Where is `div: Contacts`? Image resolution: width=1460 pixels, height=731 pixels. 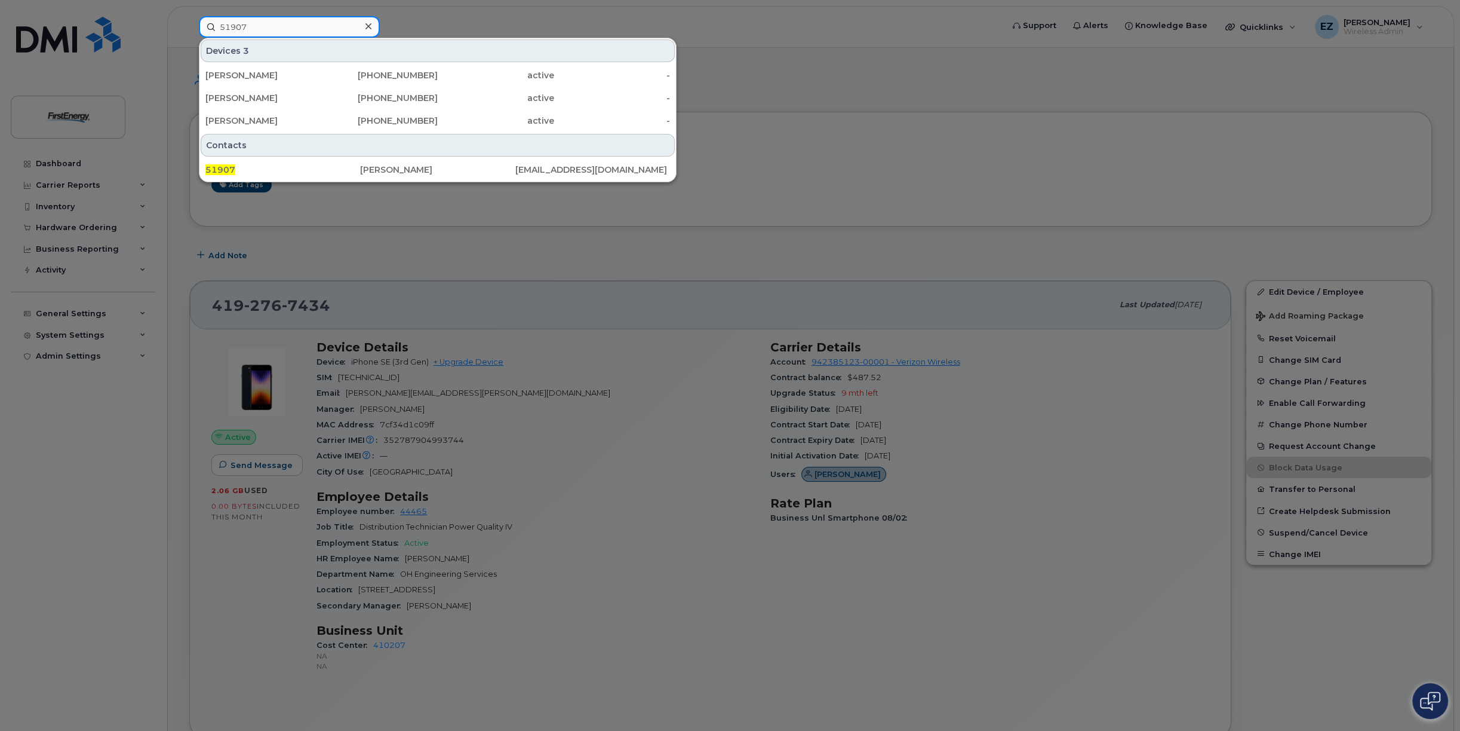
div: Contacts is located at coordinates (438, 145).